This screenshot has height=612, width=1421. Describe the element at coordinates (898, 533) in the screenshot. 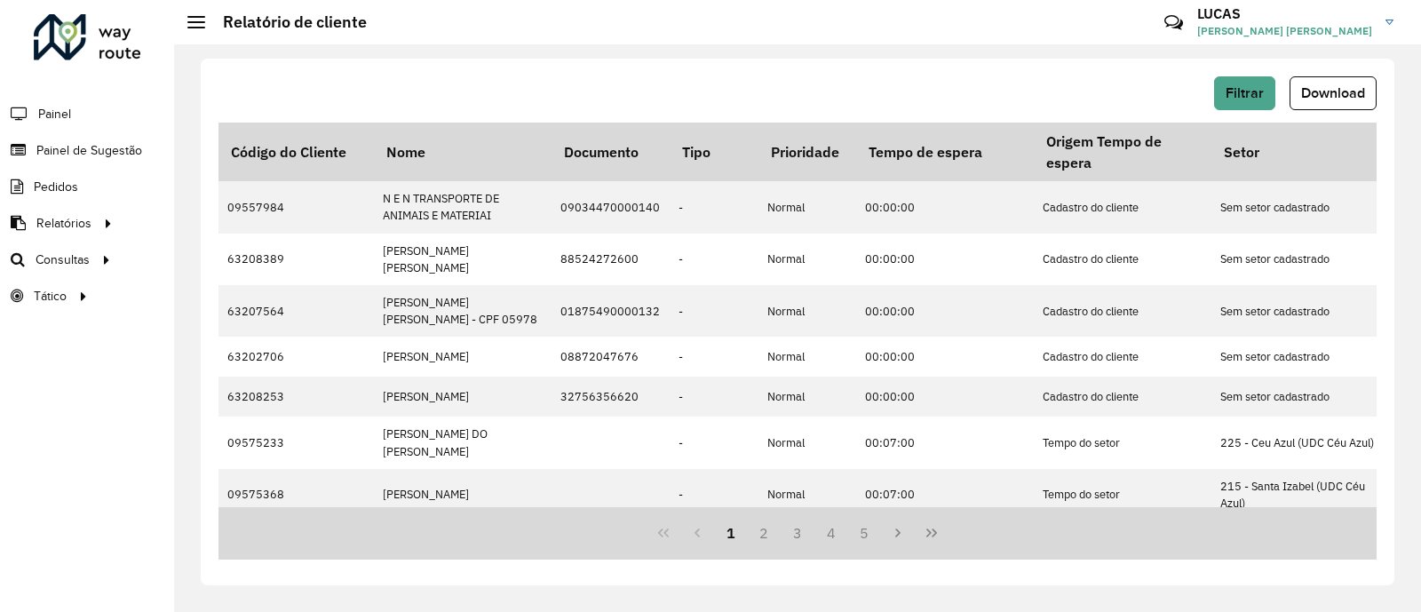

I see `button: Next Page` at that location.